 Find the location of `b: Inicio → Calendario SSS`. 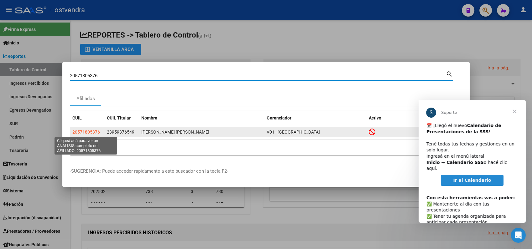

b: Inicio → Calendario SSS is located at coordinates (36, 62).